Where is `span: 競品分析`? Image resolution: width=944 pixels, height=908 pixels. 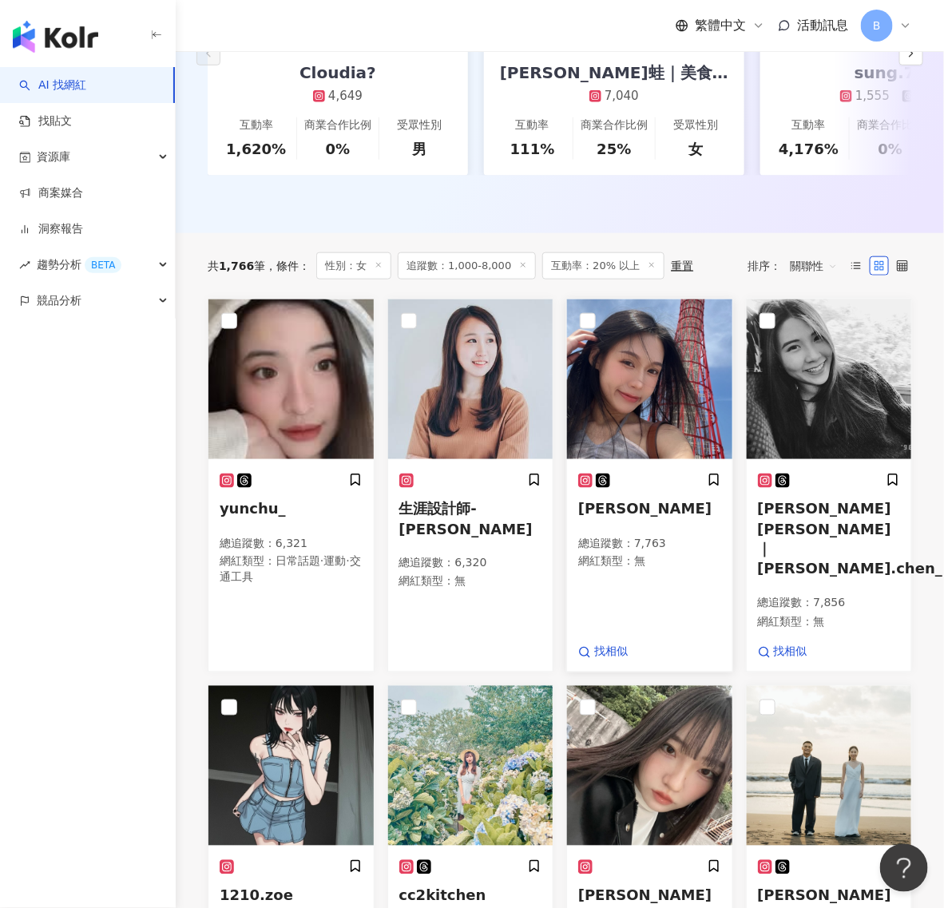 span: 競品分析 is located at coordinates (59, 300).